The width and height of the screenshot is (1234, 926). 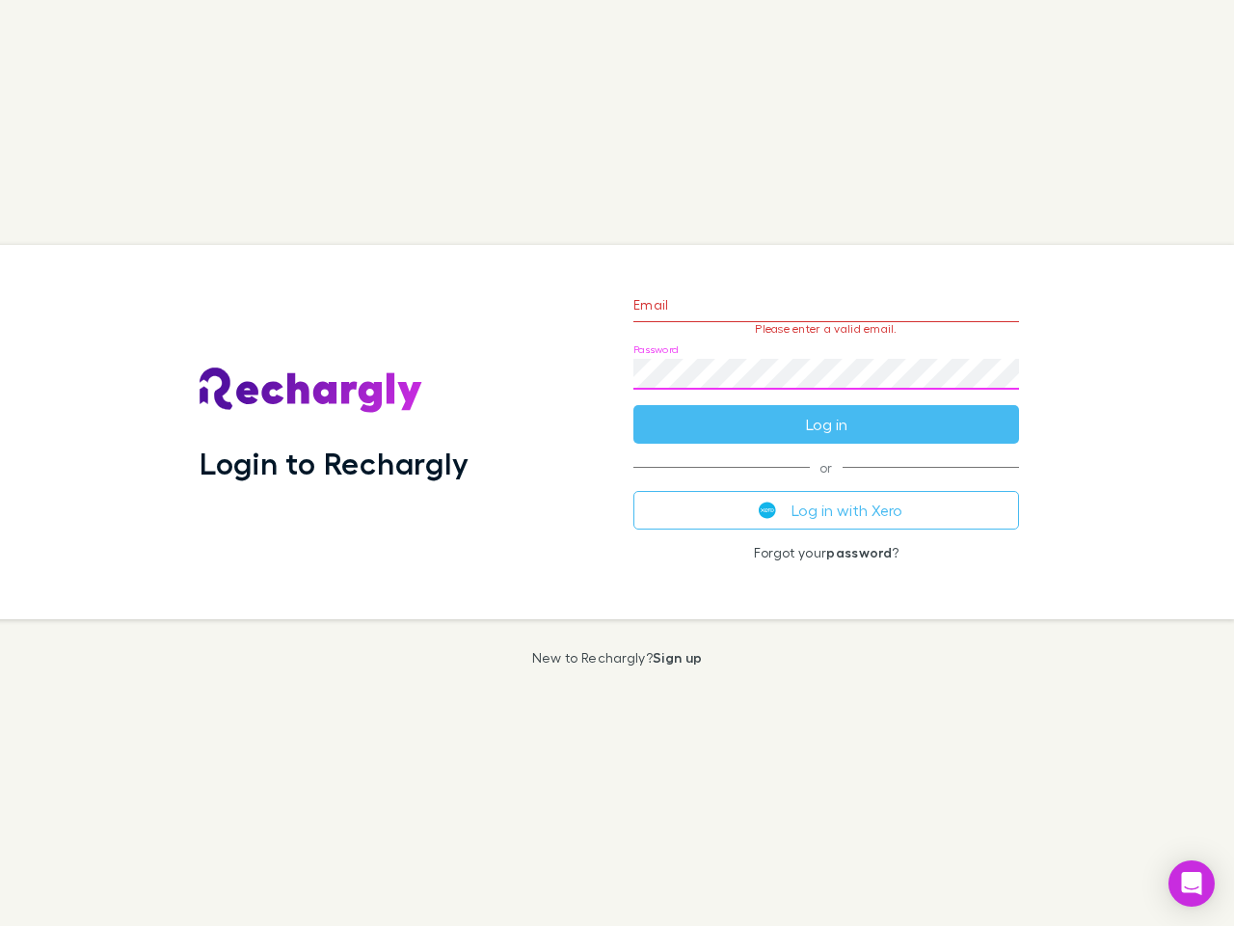 I want to click on img: Rechargly's Logo, so click(x=312, y=391).